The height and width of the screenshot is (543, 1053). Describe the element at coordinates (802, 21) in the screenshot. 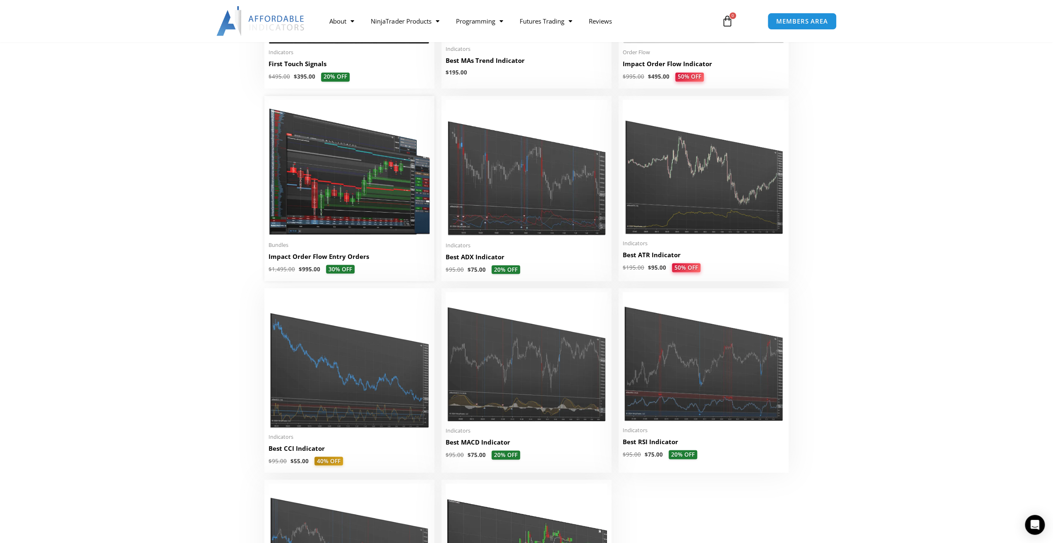

I see `span: MEMBERS AREA` at that location.